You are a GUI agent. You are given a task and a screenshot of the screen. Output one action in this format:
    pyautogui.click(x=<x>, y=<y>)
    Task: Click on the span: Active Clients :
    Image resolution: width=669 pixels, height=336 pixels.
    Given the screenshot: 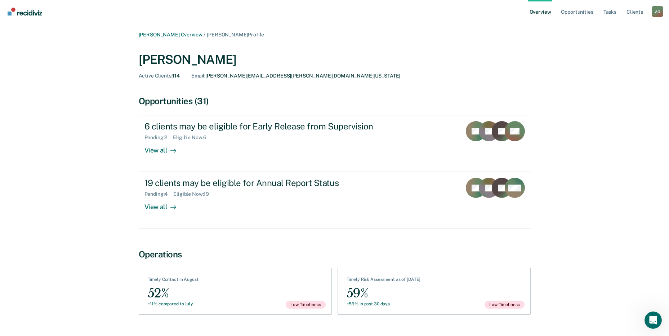 What is the action you would take?
    pyautogui.click(x=156, y=76)
    